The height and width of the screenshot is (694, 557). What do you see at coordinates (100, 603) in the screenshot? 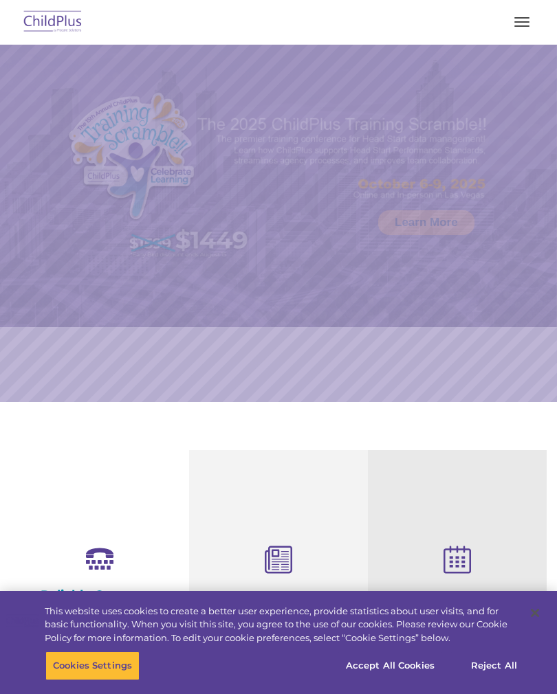
I see `h4: Reliable Customer Support` at bounding box center [100, 603].